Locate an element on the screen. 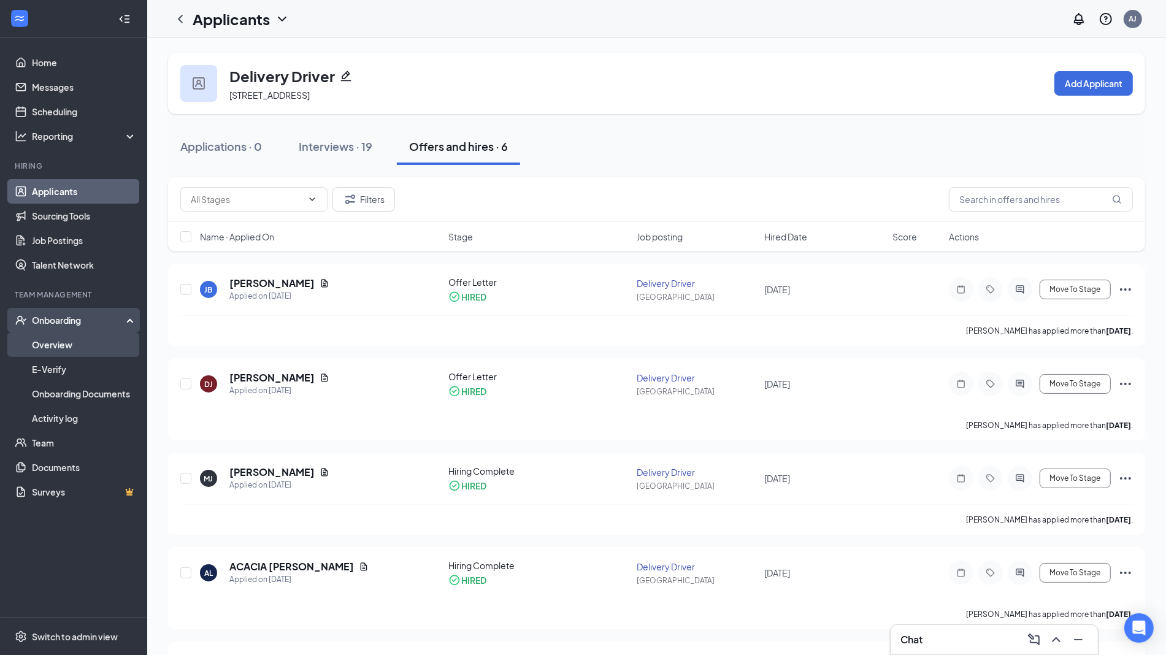  span: Stage is located at coordinates (461, 237).